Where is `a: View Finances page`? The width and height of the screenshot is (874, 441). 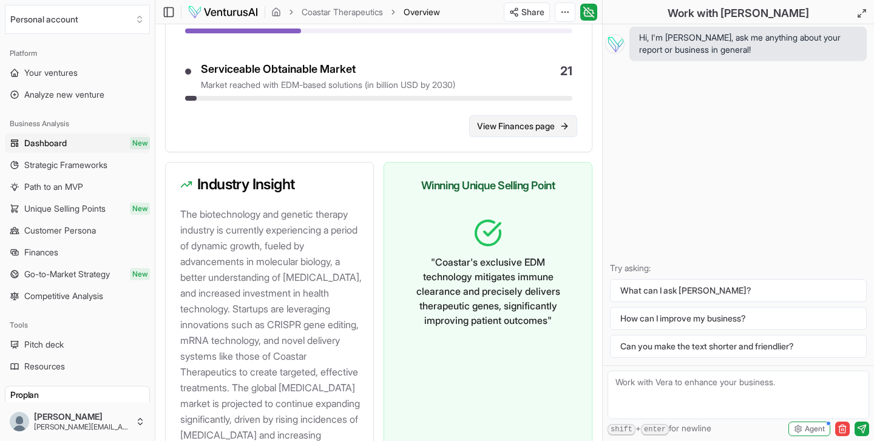
a: View Finances page is located at coordinates (523, 126).